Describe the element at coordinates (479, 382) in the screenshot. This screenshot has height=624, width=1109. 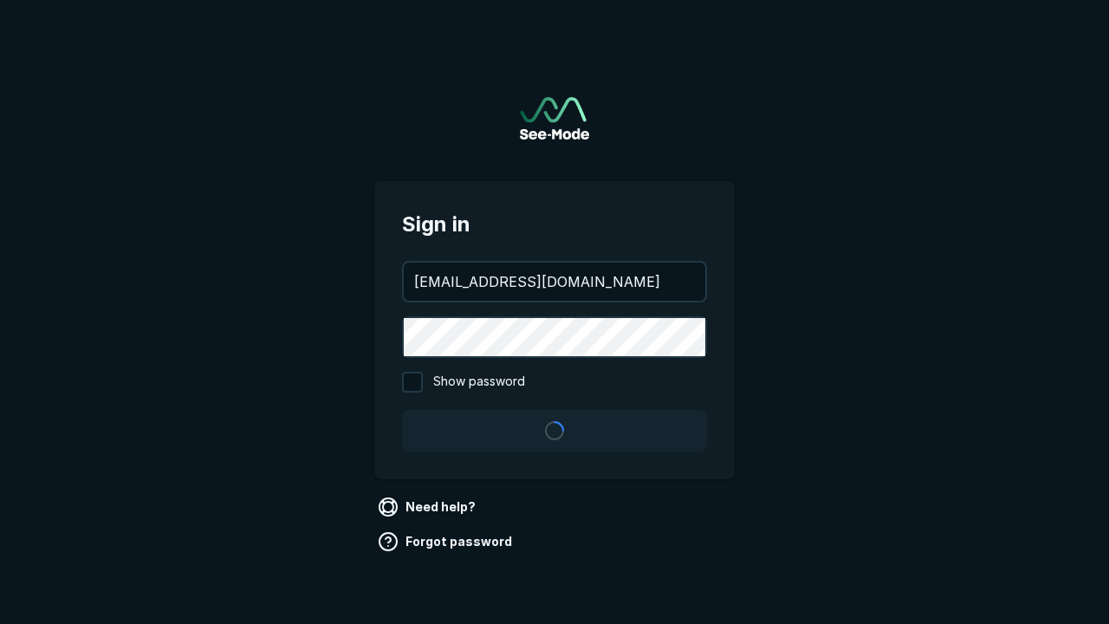
I see `span: Show password` at that location.